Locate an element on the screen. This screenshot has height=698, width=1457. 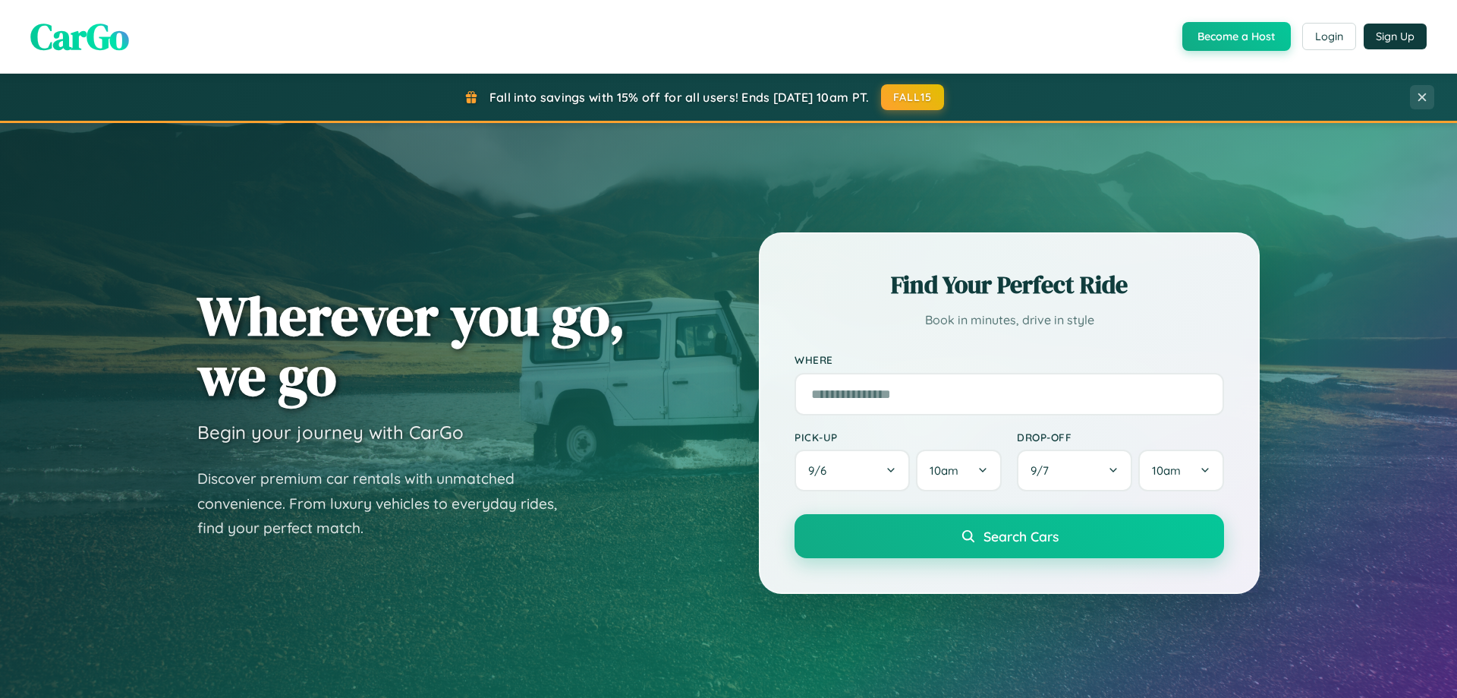
p: Discover premium car rentals with unmatched convenience. From luxury vehicles to everyday rides, ... is located at coordinates (387, 503).